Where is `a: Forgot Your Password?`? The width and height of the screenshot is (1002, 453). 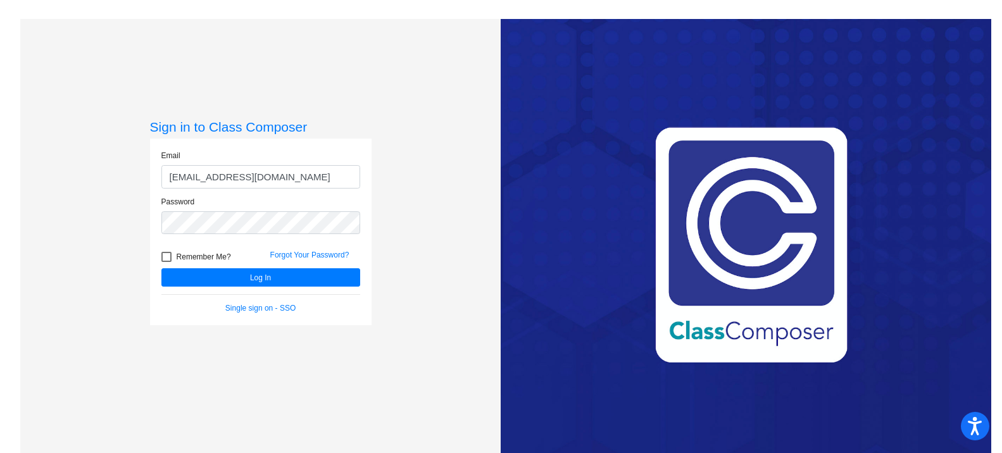 a: Forgot Your Password? is located at coordinates (309, 255).